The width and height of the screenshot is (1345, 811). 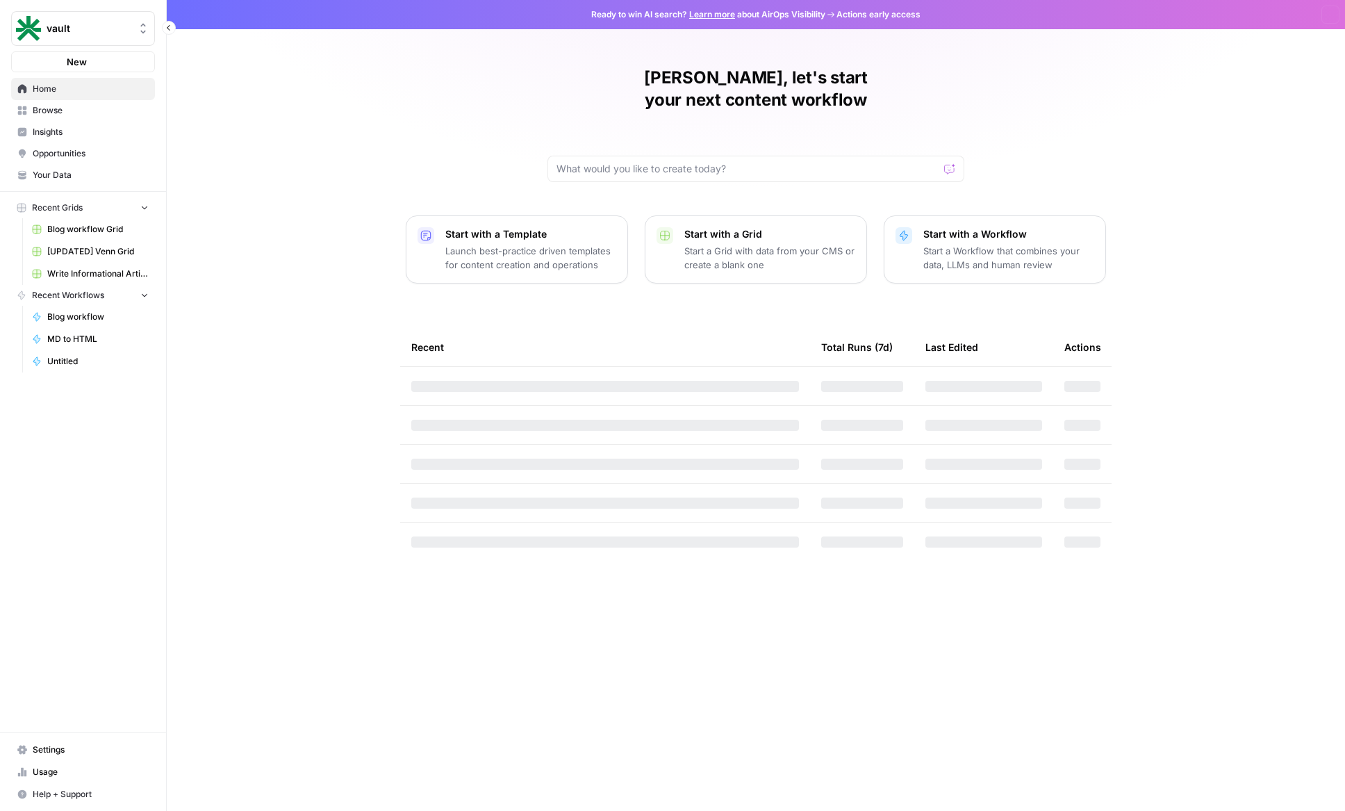 I want to click on a: Opportunities, so click(x=83, y=154).